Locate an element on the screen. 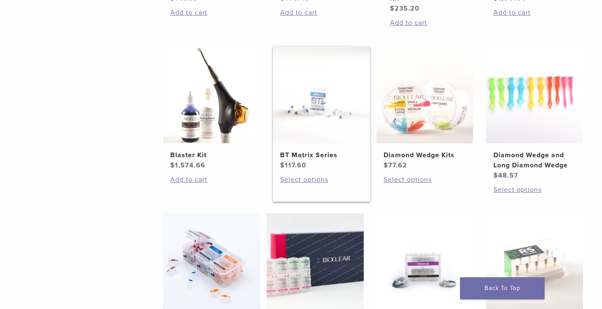 The width and height of the screenshot is (602, 309). h2: Diamond Wedge and Long Diamond Wedge is located at coordinates (534, 160).